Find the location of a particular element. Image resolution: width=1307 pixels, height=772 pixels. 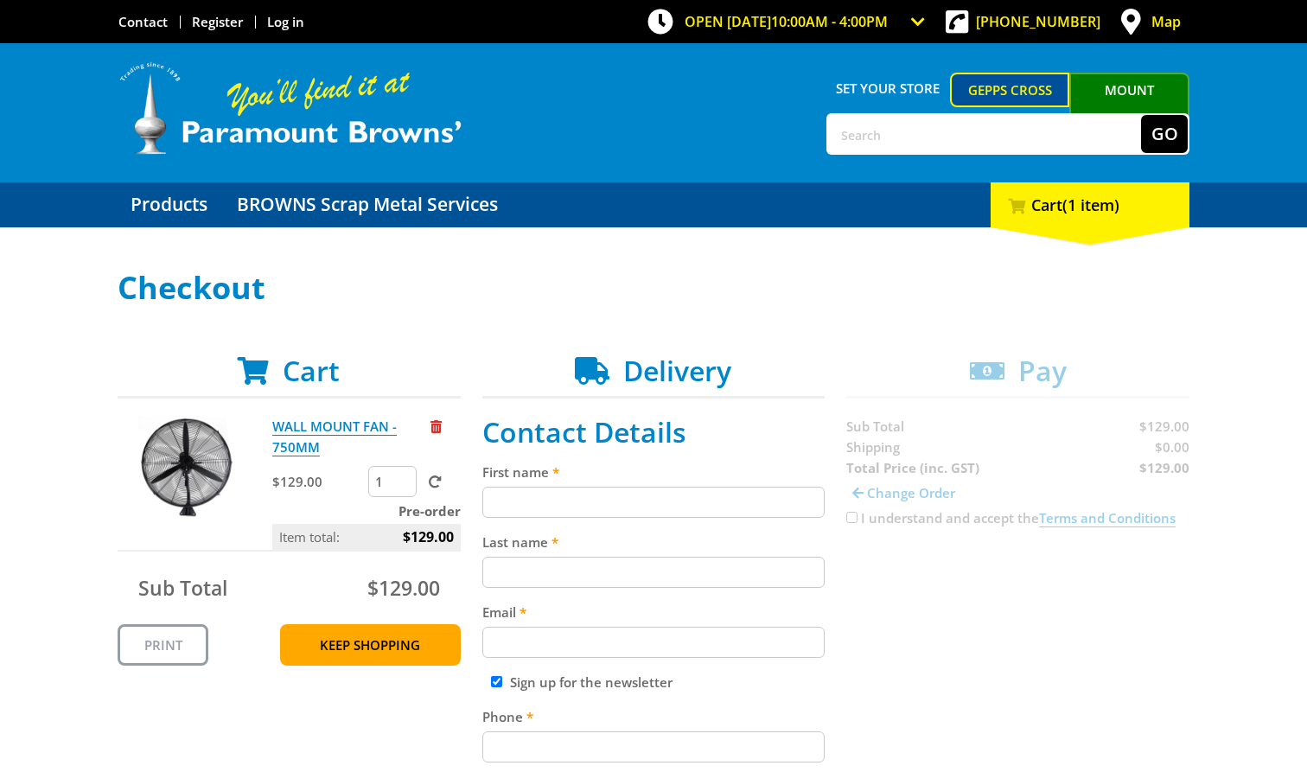

a: Keep Shopping is located at coordinates (370, 645).